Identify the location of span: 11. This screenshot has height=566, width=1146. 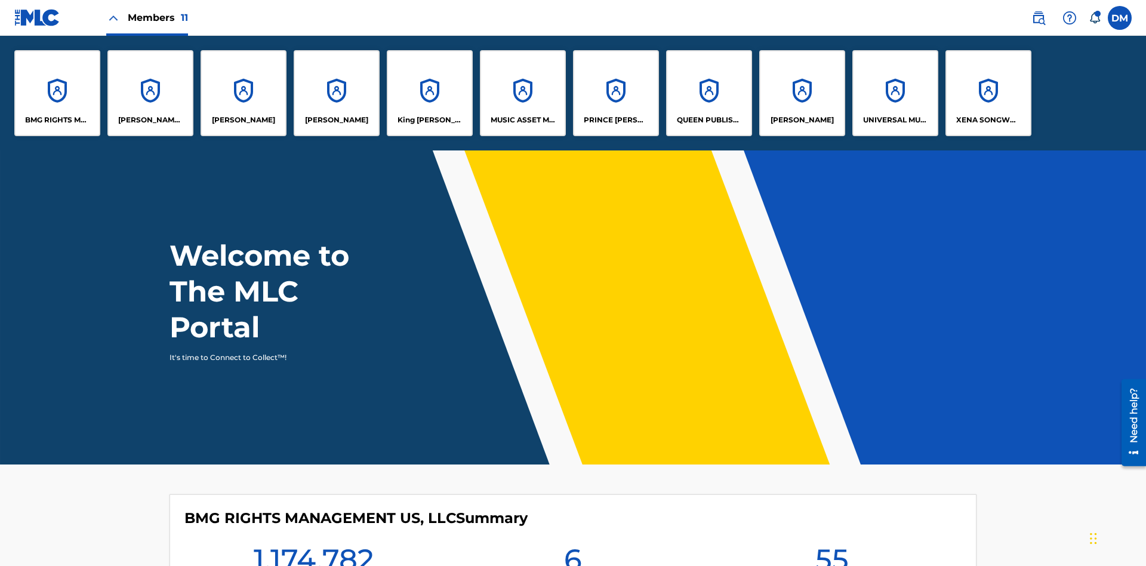
(184, 17).